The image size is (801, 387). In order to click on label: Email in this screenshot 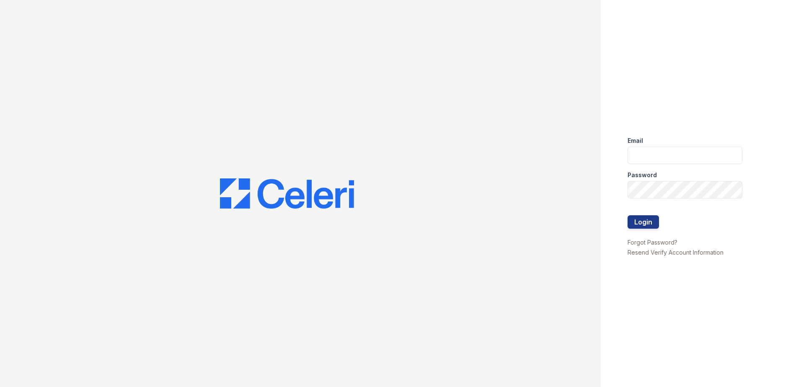, I will do `click(635, 141)`.